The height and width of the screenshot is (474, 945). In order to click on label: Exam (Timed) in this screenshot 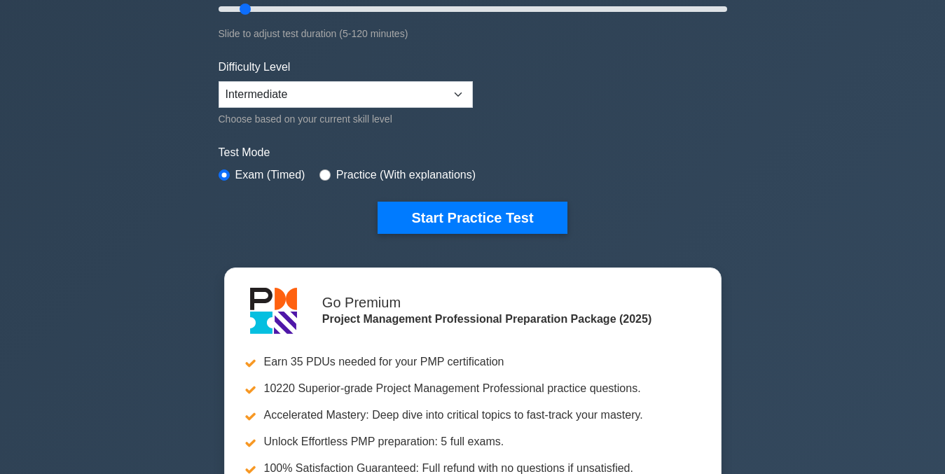, I will do `click(270, 175)`.